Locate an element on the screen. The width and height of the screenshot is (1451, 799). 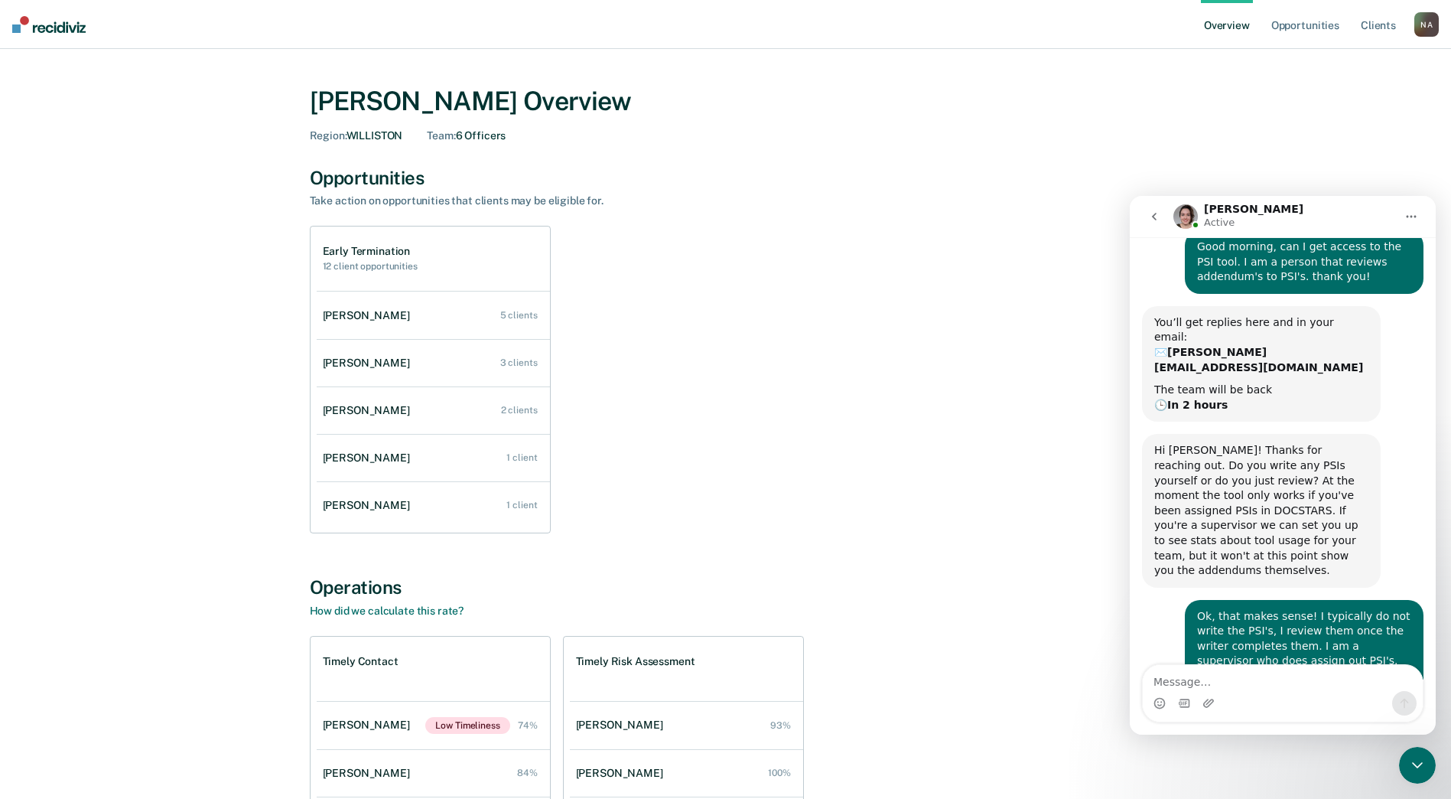
div: The team will be back 🕒 is located at coordinates (132, 201).